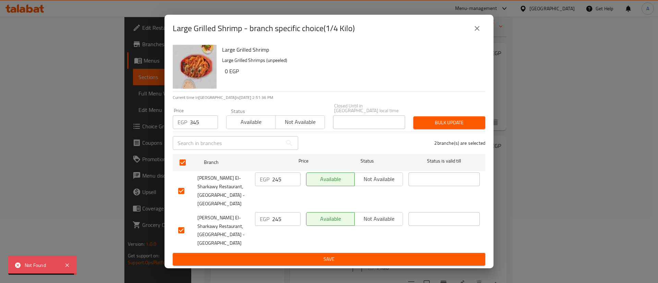 The height and width of the screenshot is (283, 658). Describe the element at coordinates (367, 161) in the screenshot. I see `span: Status` at that location.